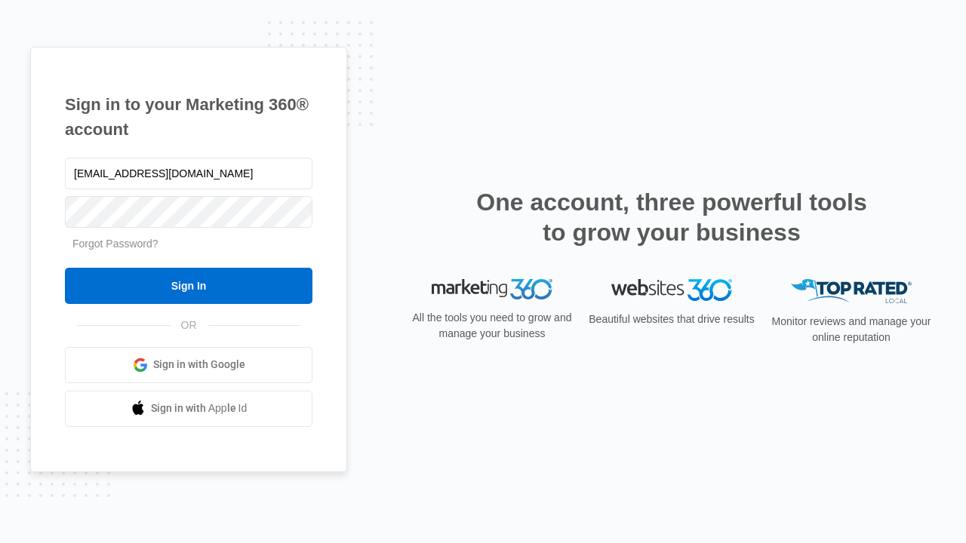  What do you see at coordinates (189, 365) in the screenshot?
I see `a: Sign in with Google` at bounding box center [189, 365].